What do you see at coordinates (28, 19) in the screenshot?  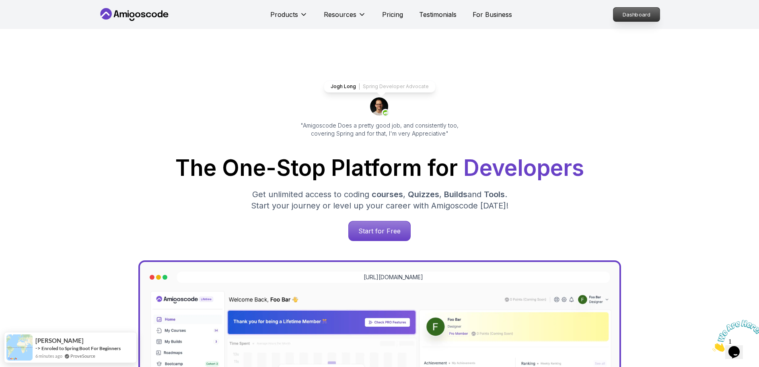 I see `img: Chat attention grabber` at bounding box center [28, 19].